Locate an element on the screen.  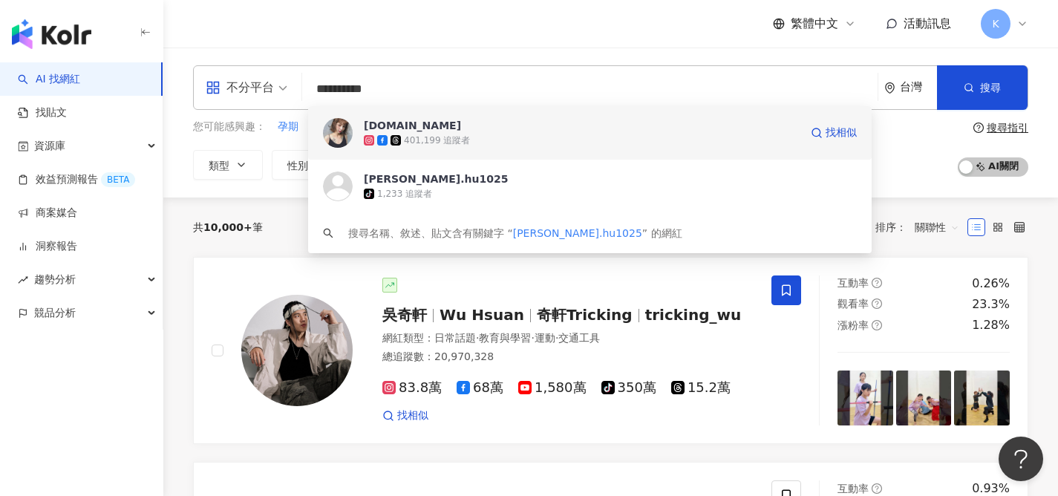
span: 交通工具 is located at coordinates (579, 338).